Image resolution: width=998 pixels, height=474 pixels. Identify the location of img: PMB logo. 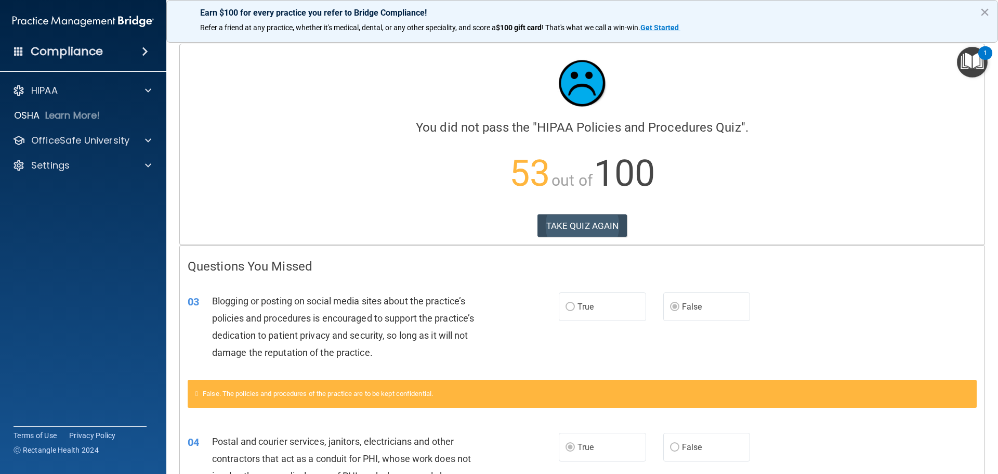
(83, 21).